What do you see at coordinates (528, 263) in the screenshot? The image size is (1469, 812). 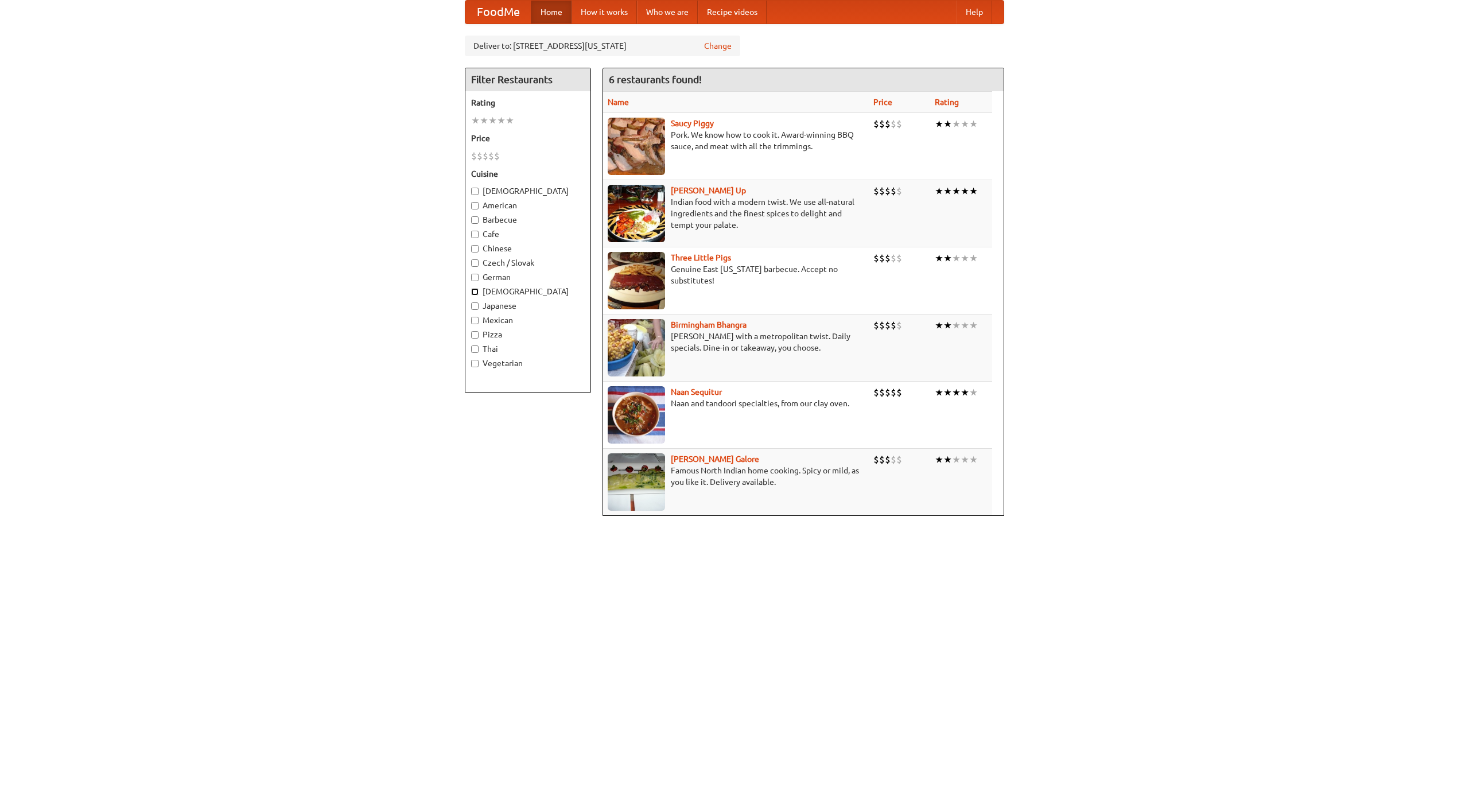 I see `label: Czech / Slovak` at bounding box center [528, 263].